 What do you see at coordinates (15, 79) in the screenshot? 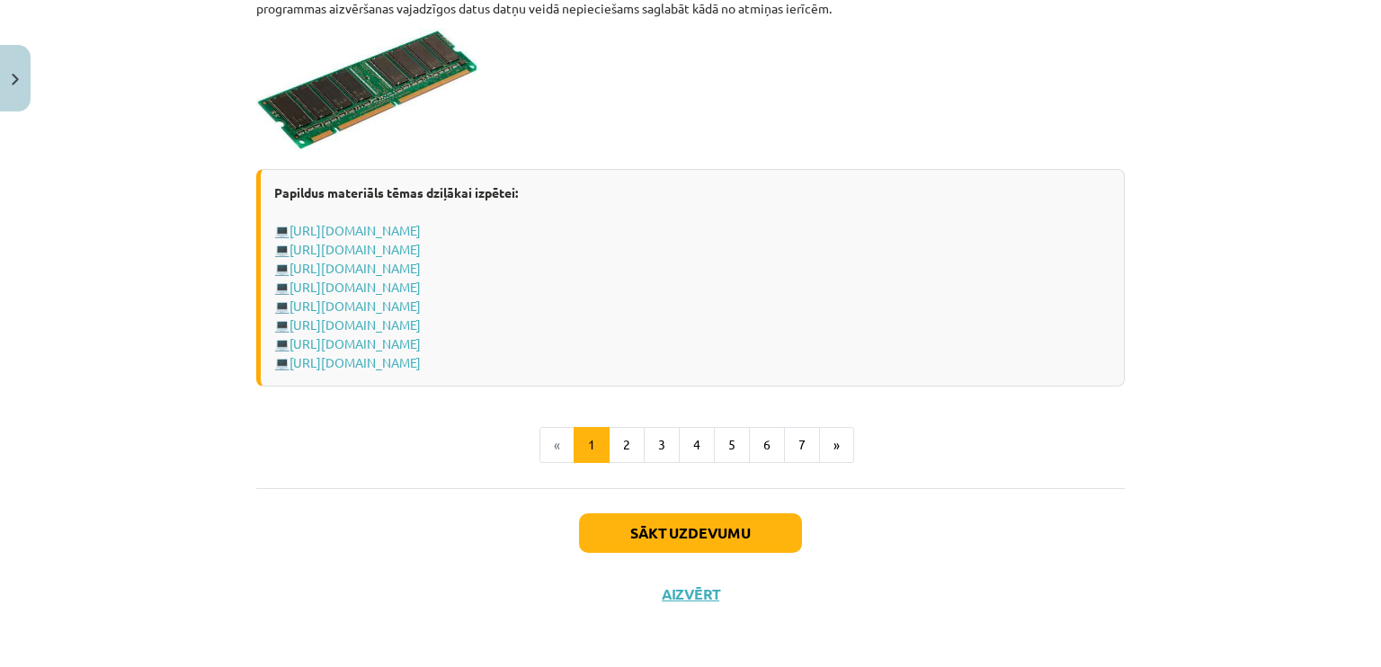
I see `img: icon-close-lesson-0947bae3869378f0d4975bcd49f059093ad1ed9edebbc8119c70593378902aed.svg` at bounding box center [15, 79].